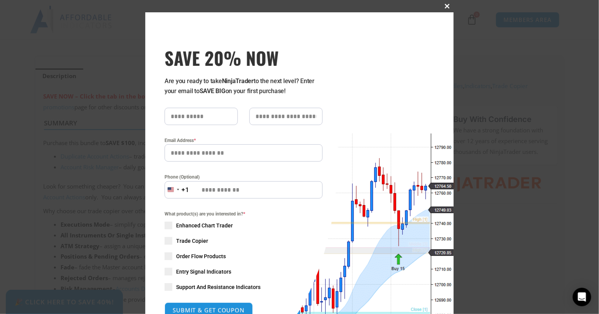 This screenshot has height=314, width=599. What do you see at coordinates (244, 58) in the screenshot?
I see `span: SAVE 20% NOW` at bounding box center [244, 58].